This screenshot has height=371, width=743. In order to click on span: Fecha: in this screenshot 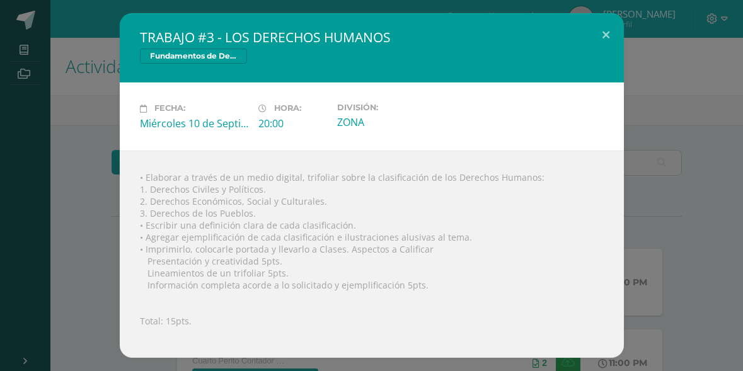, I will do `click(170, 108)`.